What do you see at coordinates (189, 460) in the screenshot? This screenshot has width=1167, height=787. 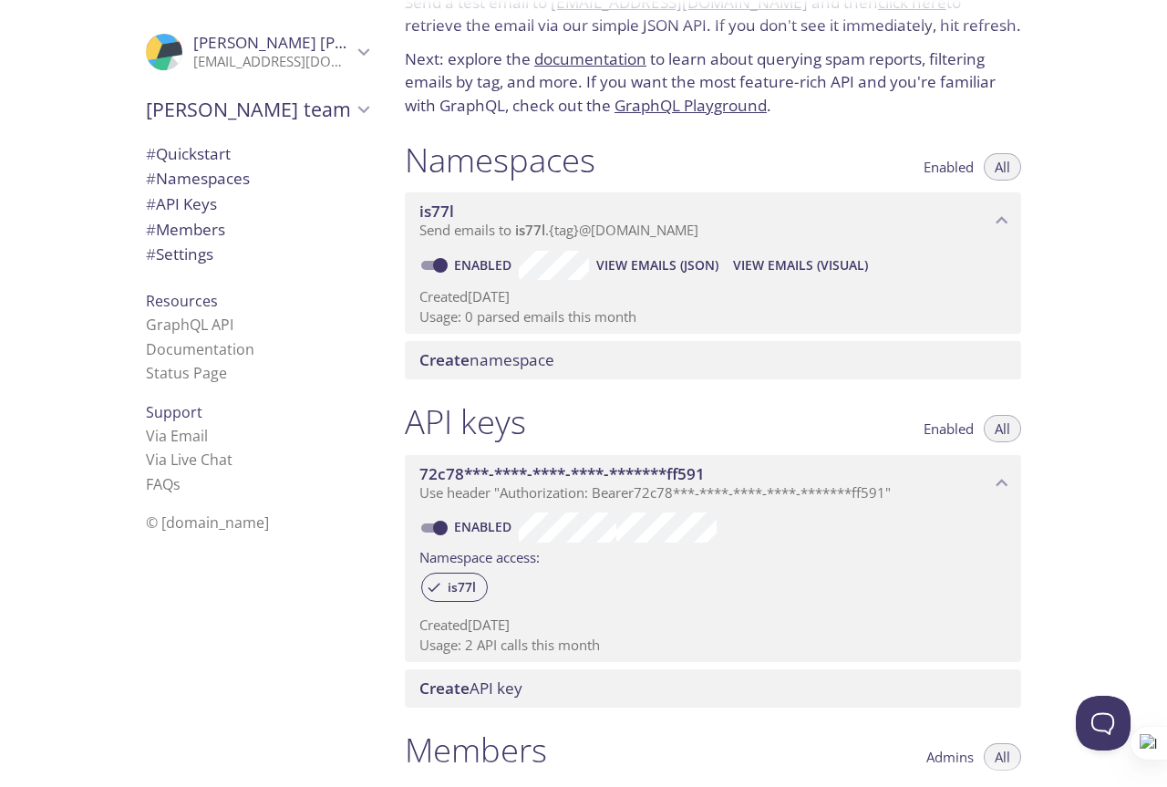 I see `a: Via Live Chat` at bounding box center [189, 460].